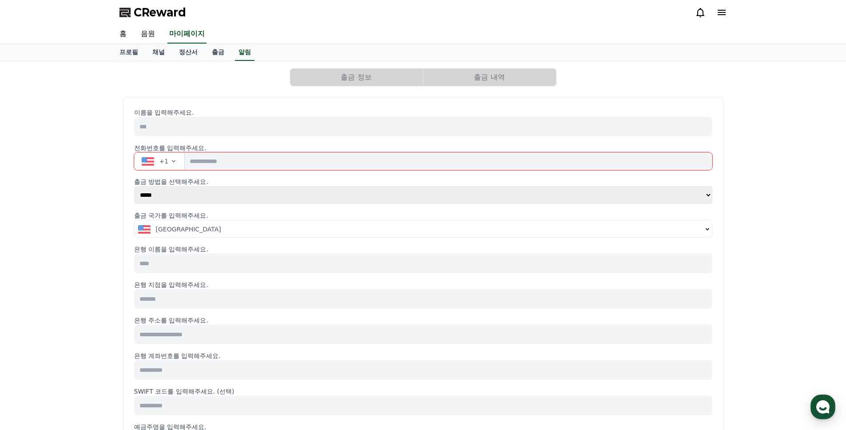 The height and width of the screenshot is (430, 846). Describe the element at coordinates (148, 34) in the screenshot. I see `a: 음원` at that location.